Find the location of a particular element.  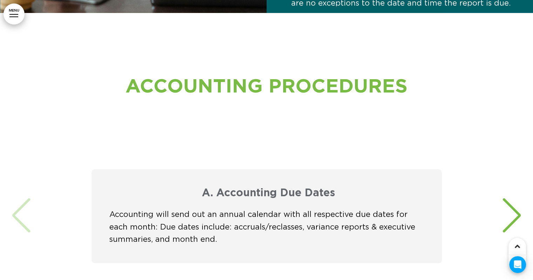

h1: Accounting Procedures is located at coordinates (267, 85).